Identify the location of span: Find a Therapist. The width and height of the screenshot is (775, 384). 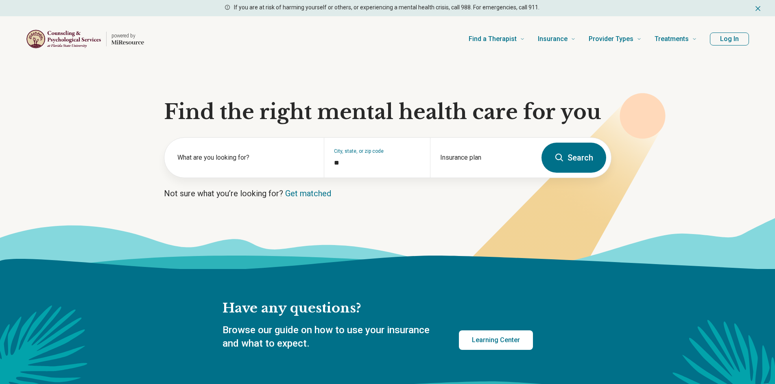
(493, 39).